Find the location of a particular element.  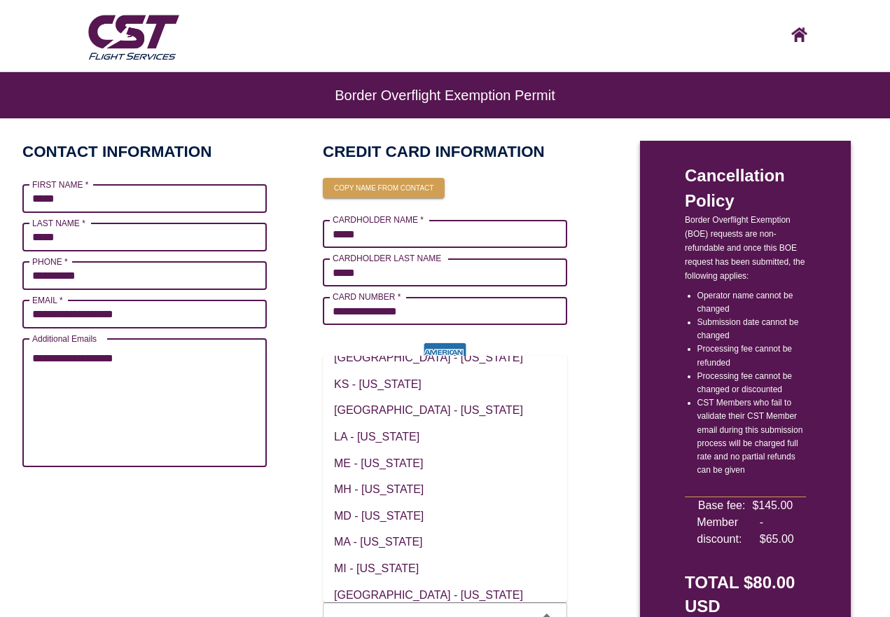

p: Up to X email addresses separated by a comma is located at coordinates (144, 476).